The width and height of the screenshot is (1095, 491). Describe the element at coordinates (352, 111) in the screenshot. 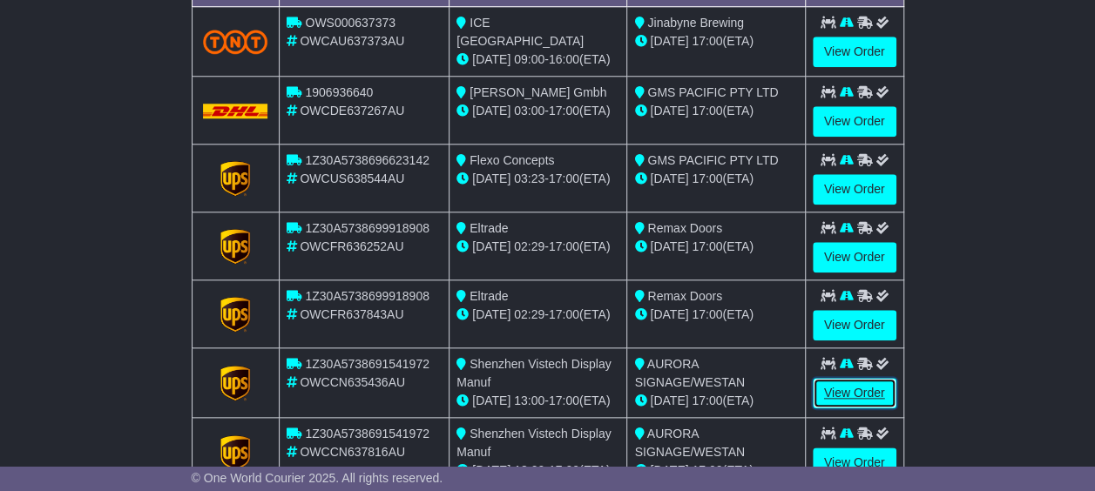

I see `span: OWCDE637267AU` at that location.